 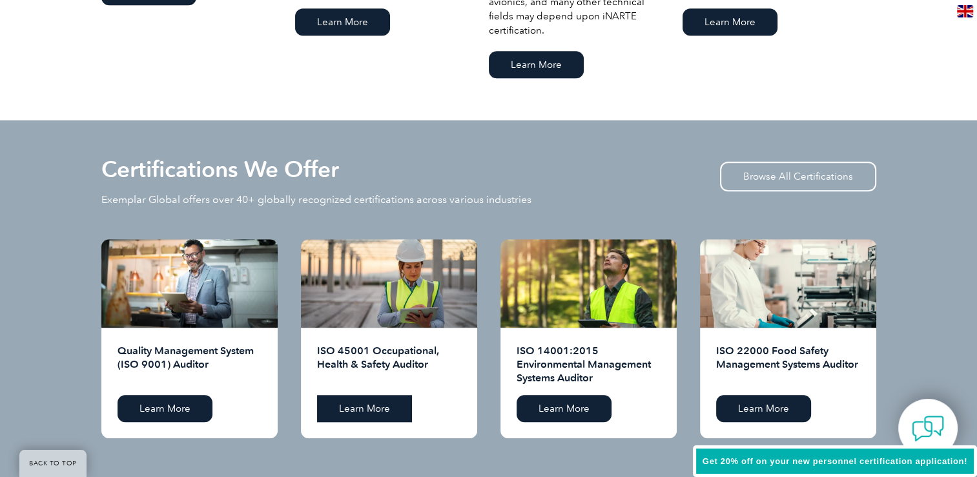 What do you see at coordinates (835, 460) in the screenshot?
I see `span: Get 20% off on your new personnel certification application!` at bounding box center [835, 460].